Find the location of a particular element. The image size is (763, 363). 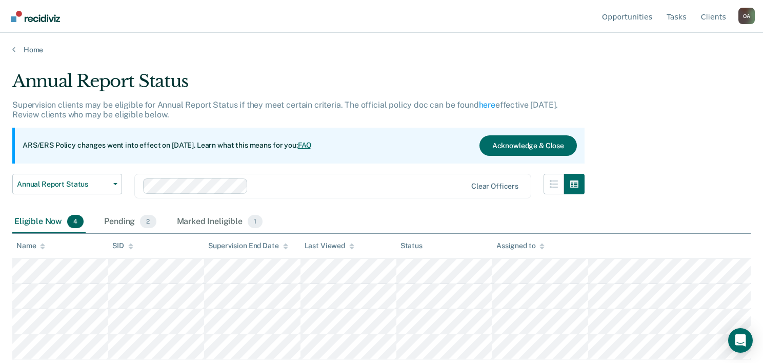

div: Annual Report Status is located at coordinates (298, 85).